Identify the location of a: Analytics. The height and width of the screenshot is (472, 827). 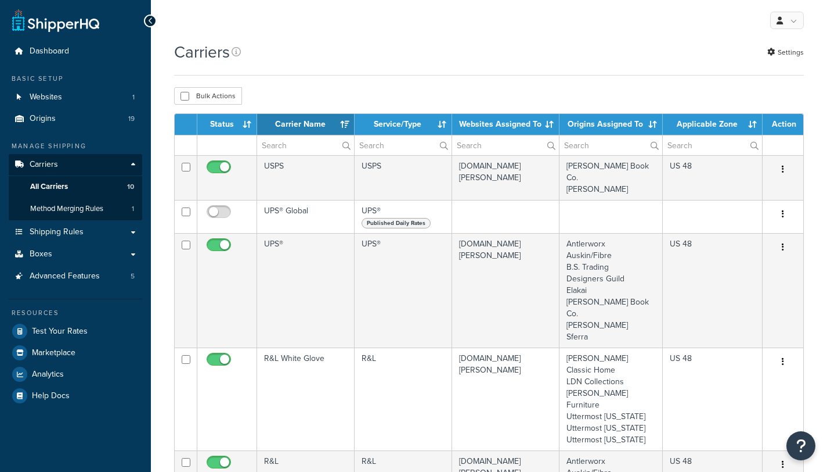
(75, 374).